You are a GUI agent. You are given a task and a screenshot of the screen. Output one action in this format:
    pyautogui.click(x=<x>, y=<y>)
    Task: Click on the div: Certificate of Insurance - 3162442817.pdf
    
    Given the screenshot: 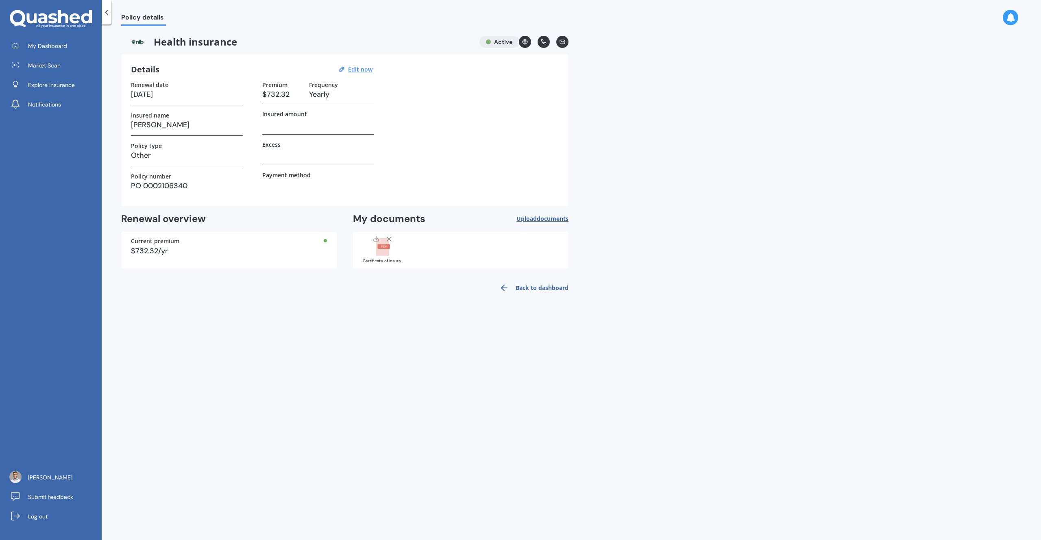 What is the action you would take?
    pyautogui.click(x=383, y=261)
    